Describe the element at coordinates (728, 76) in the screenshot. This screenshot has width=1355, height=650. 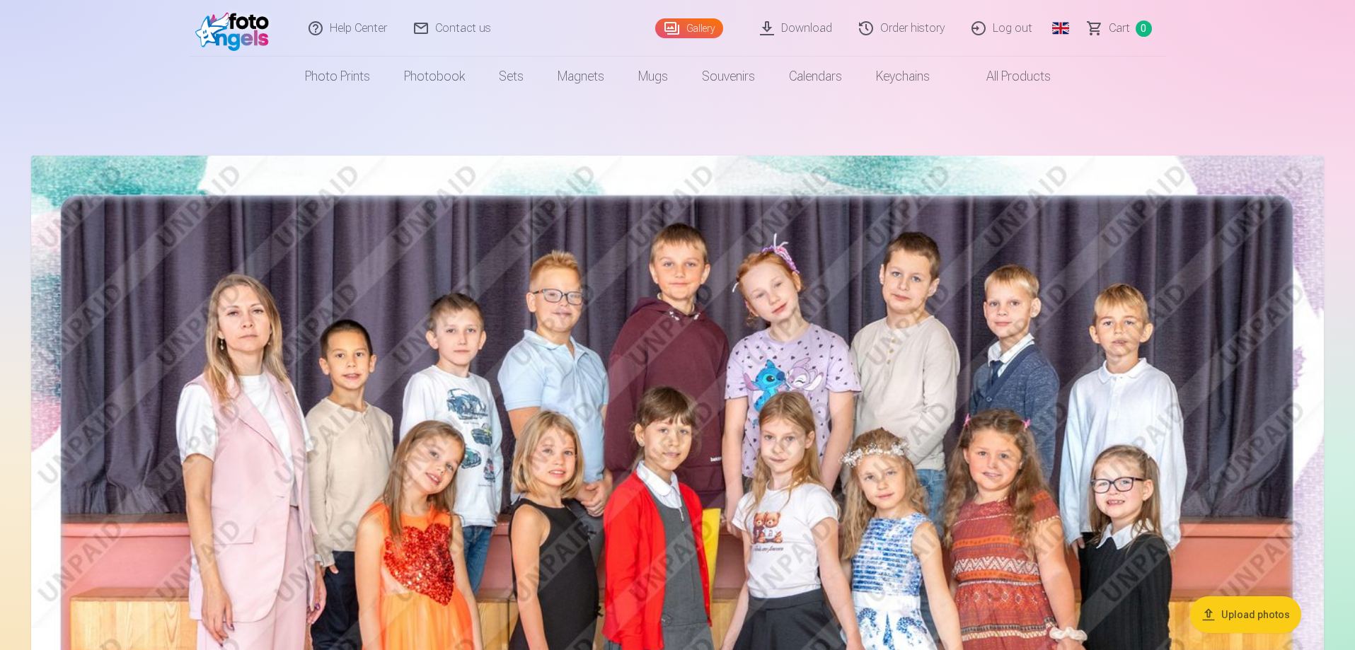
I see `a: Souvenirs` at that location.